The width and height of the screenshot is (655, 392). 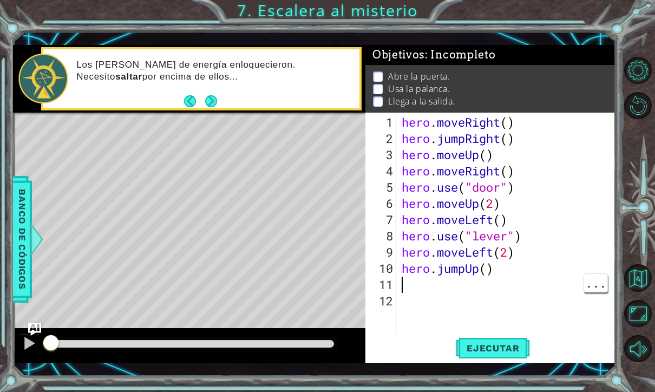 I want to click on div: 6, so click(x=381, y=203).